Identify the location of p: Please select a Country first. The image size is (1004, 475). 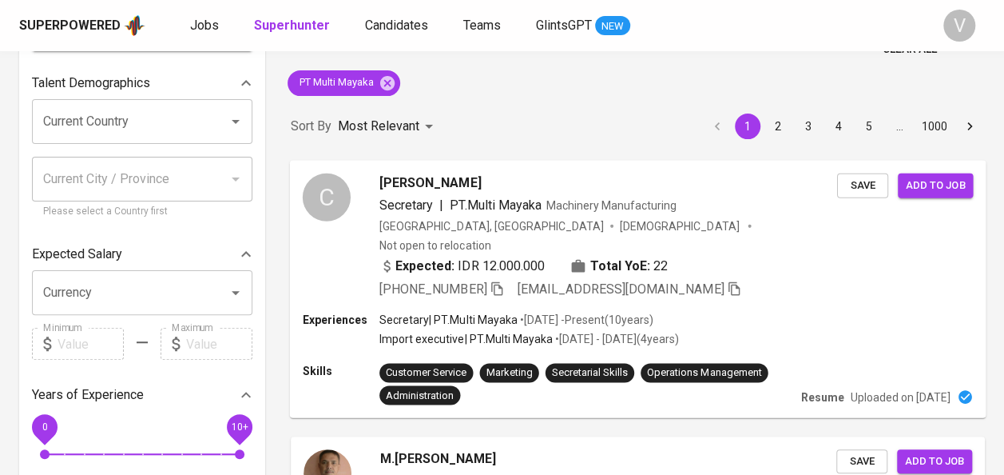
(142, 212).